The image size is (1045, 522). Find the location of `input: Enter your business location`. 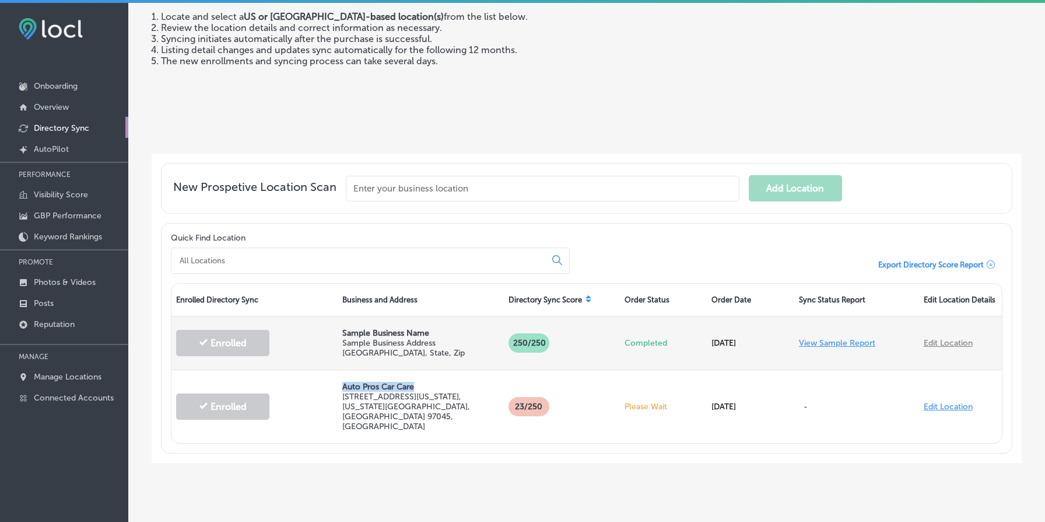

input: Enter your business location is located at coordinates (543, 188).